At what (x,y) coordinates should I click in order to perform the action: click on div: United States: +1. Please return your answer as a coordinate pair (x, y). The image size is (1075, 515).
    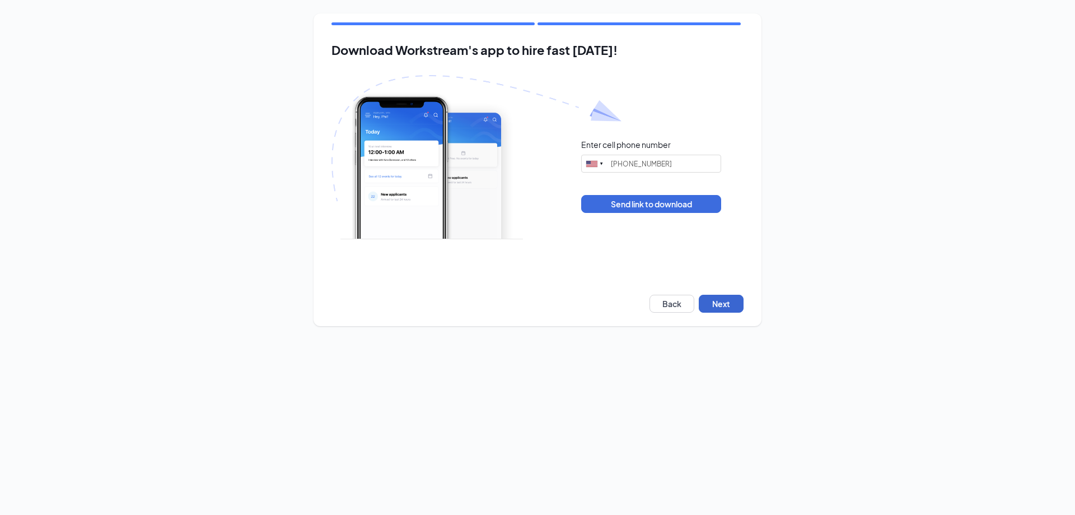
    Looking at the image, I should click on (595, 164).